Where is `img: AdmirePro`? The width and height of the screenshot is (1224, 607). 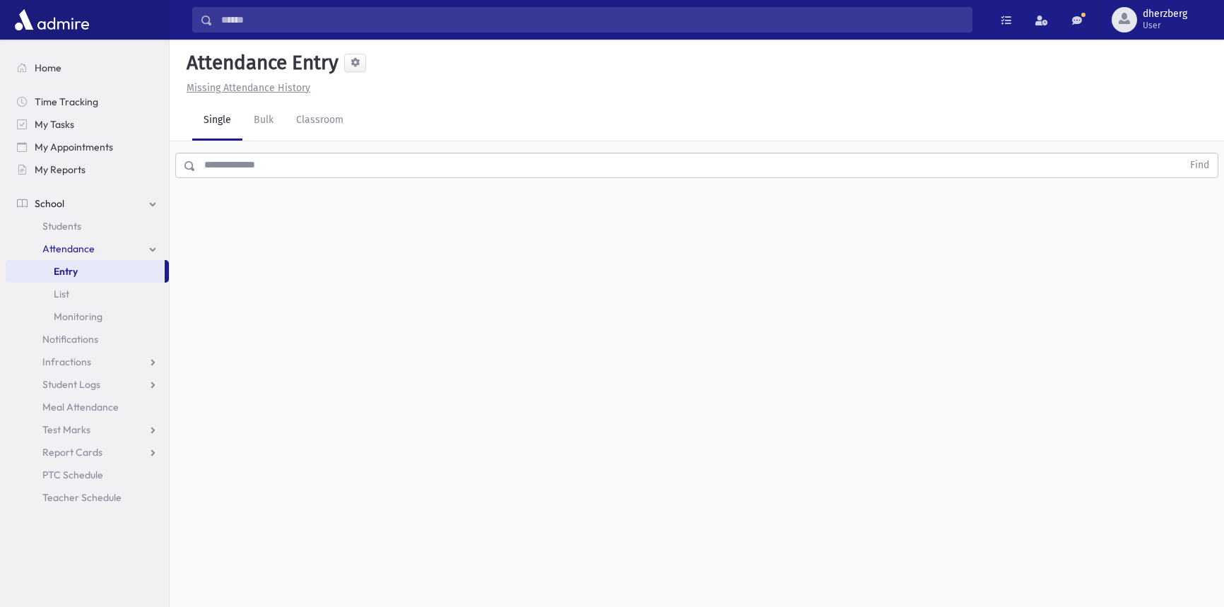
img: AdmirePro is located at coordinates (52, 20).